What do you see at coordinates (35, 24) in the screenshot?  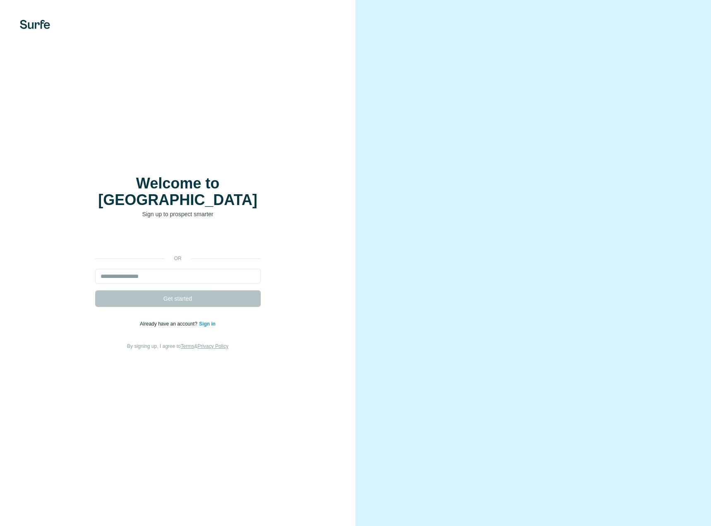 I see `img: Surfe's logo` at bounding box center [35, 24].